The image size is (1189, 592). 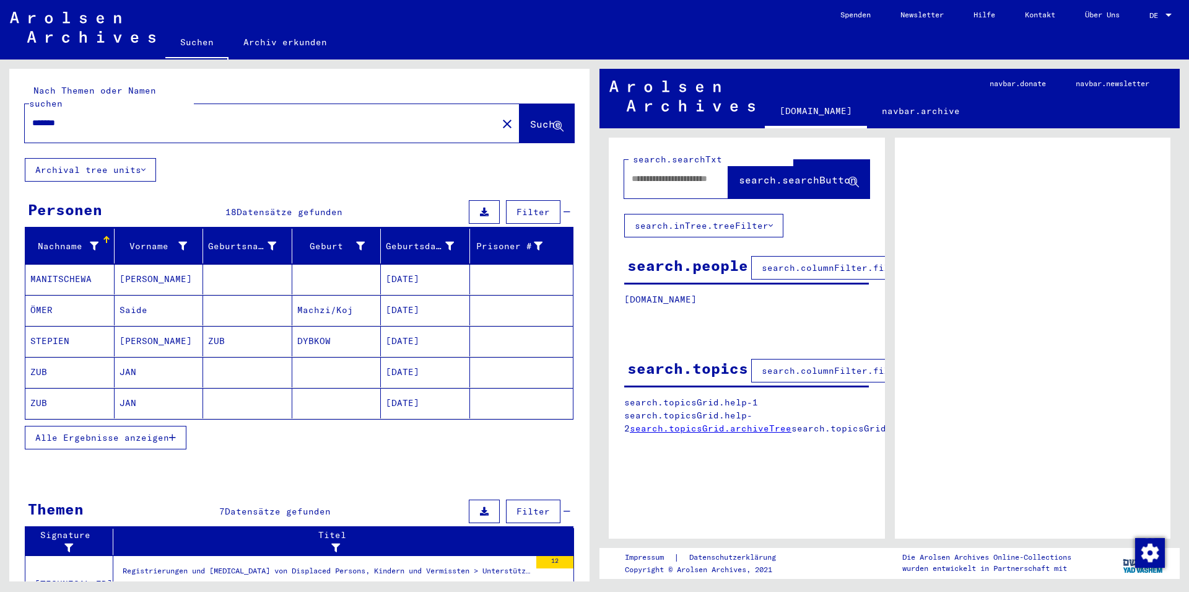 What do you see at coordinates (799, 179) in the screenshot?
I see `button: search.searchButton` at bounding box center [799, 179].